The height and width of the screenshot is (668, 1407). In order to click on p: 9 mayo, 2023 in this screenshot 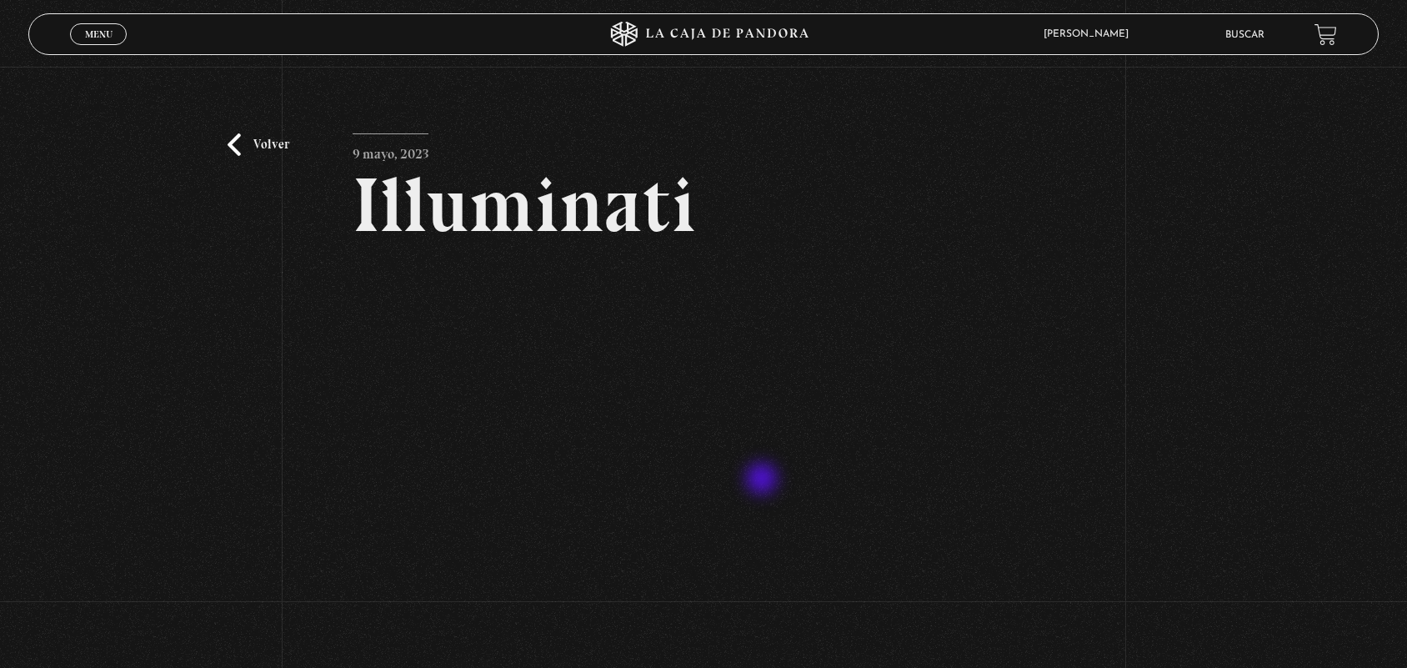, I will do `click(390, 150)`.